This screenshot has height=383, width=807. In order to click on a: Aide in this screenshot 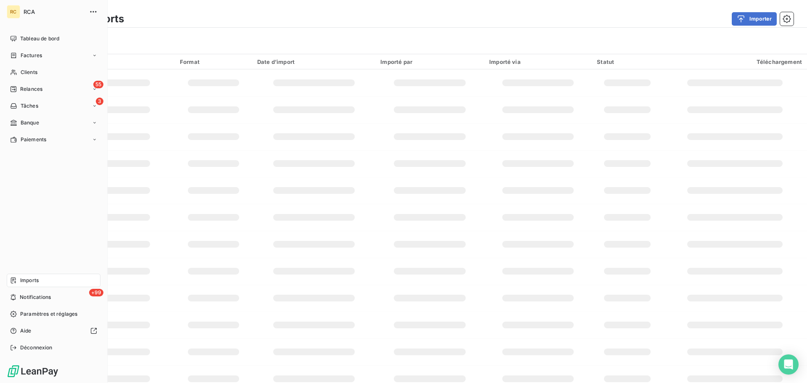, I will do `click(53, 331)`.